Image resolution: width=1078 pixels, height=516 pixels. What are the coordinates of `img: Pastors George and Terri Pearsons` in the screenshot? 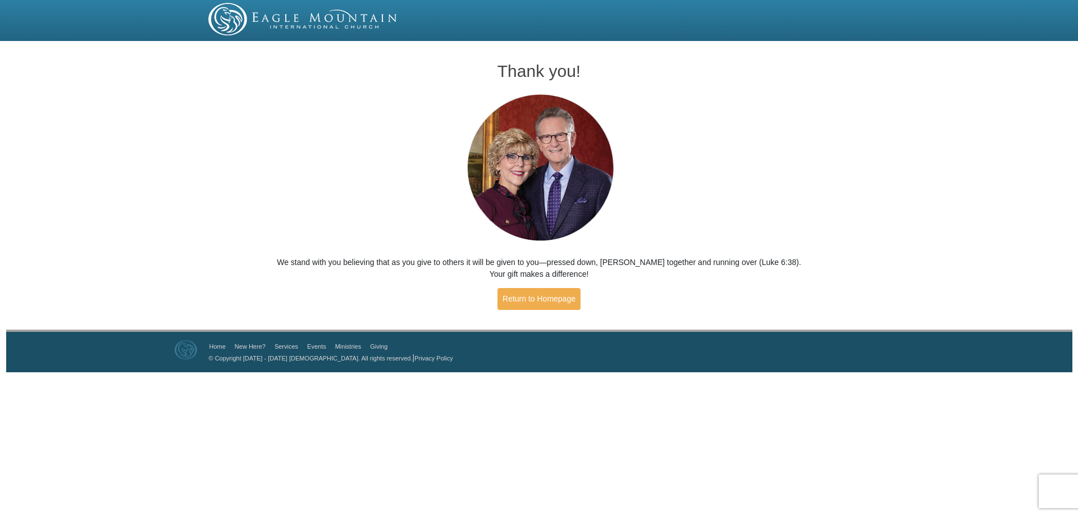 It's located at (539, 168).